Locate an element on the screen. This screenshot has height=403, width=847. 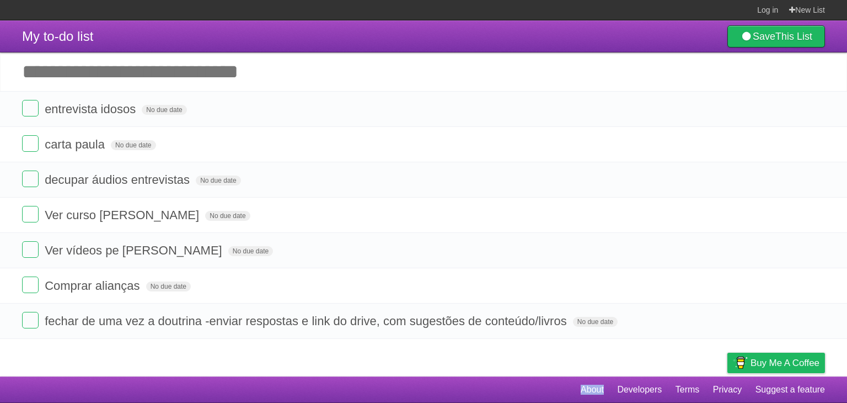
a: Suggest a feature is located at coordinates (791, 390).